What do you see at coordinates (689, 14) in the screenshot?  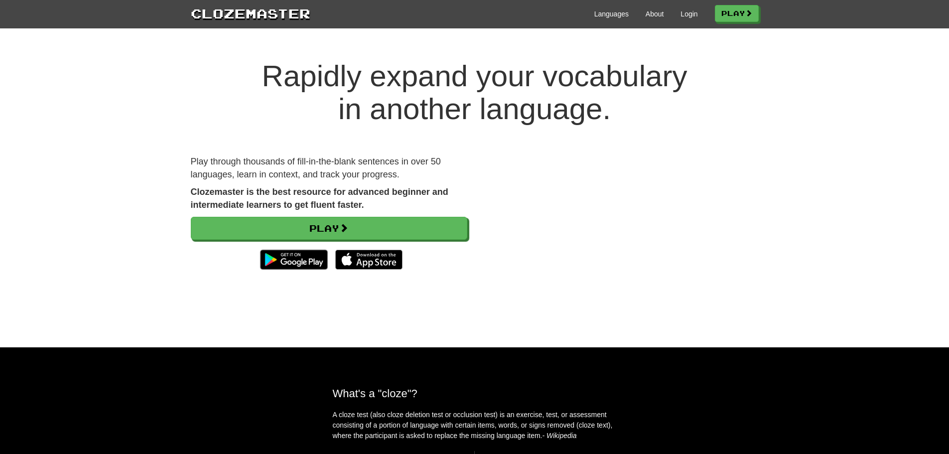 I see `a: Login` at bounding box center [689, 14].